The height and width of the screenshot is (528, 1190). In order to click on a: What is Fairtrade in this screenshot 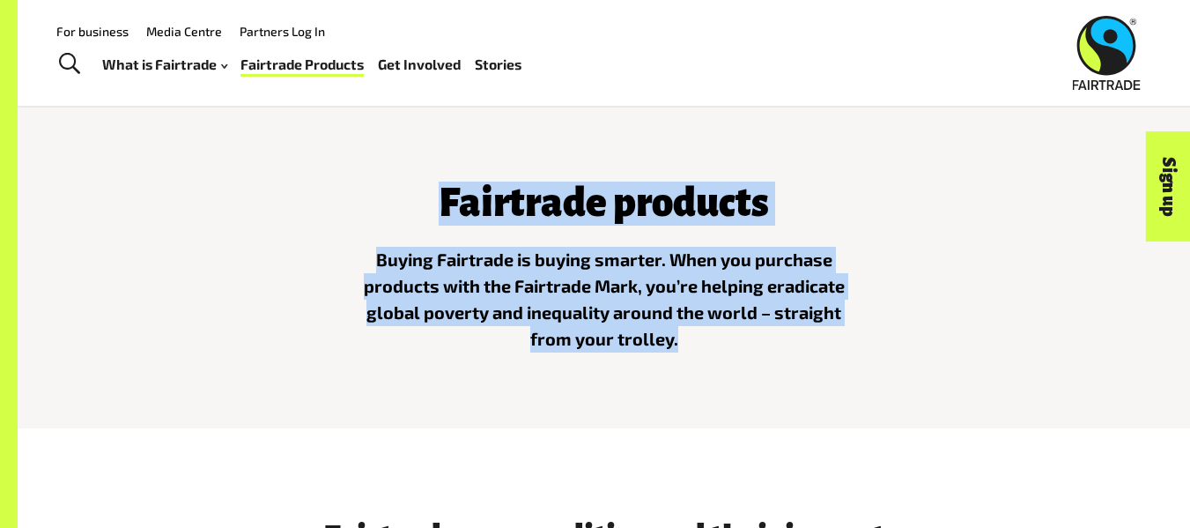, I will do `click(165, 64)`.